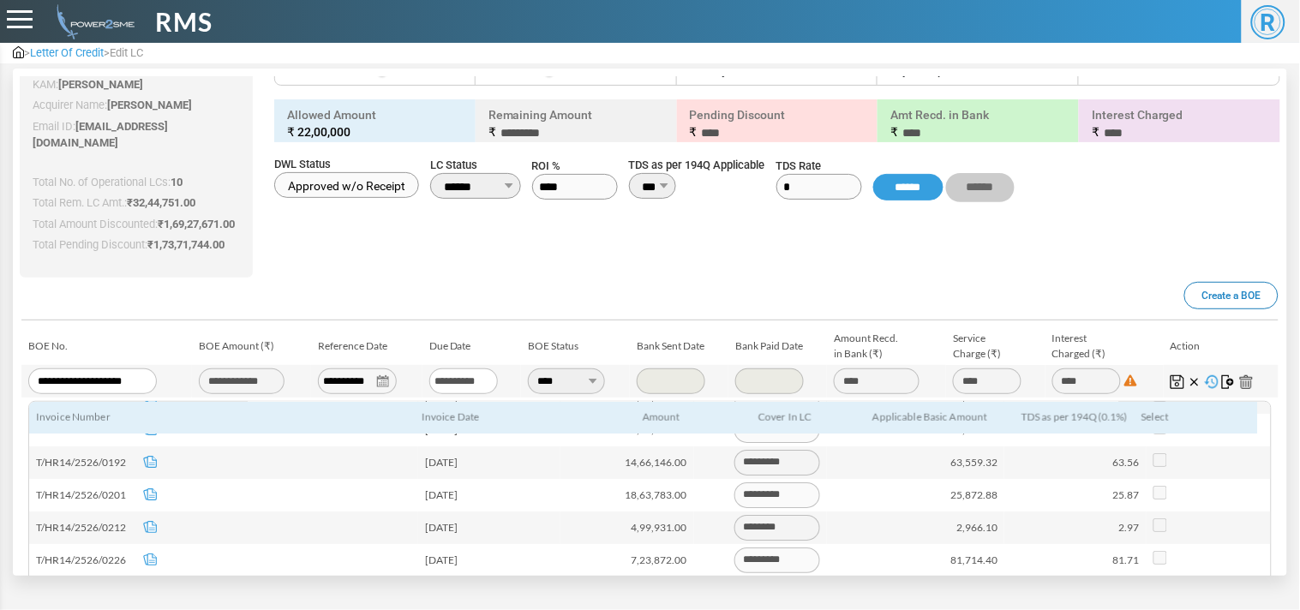  Describe the element at coordinates (915, 561) in the screenshot. I see `td: 81,714.40` at that location.